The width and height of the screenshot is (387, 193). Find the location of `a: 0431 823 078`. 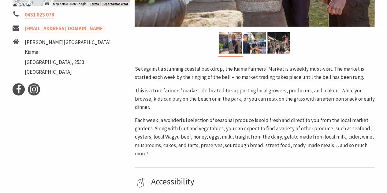

a: 0431 823 078 is located at coordinates (39, 15).